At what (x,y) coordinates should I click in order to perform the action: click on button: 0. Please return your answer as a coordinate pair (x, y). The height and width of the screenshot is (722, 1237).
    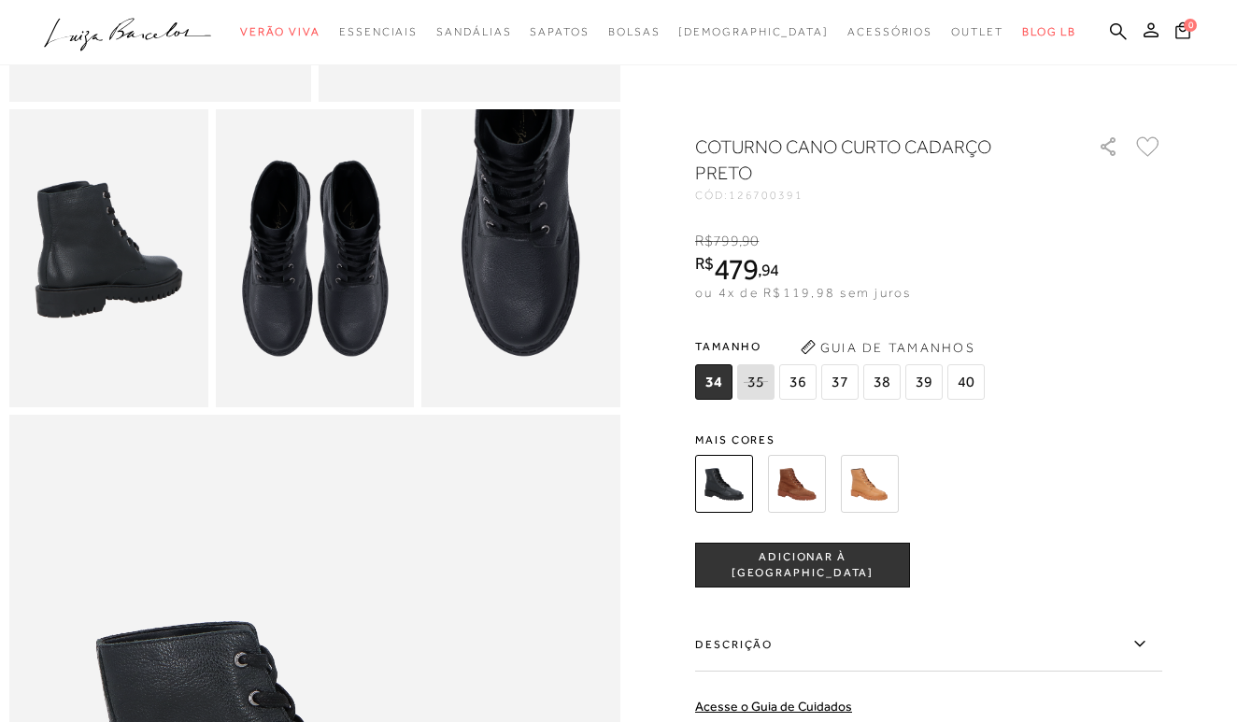
    Looking at the image, I should click on (1182, 33).